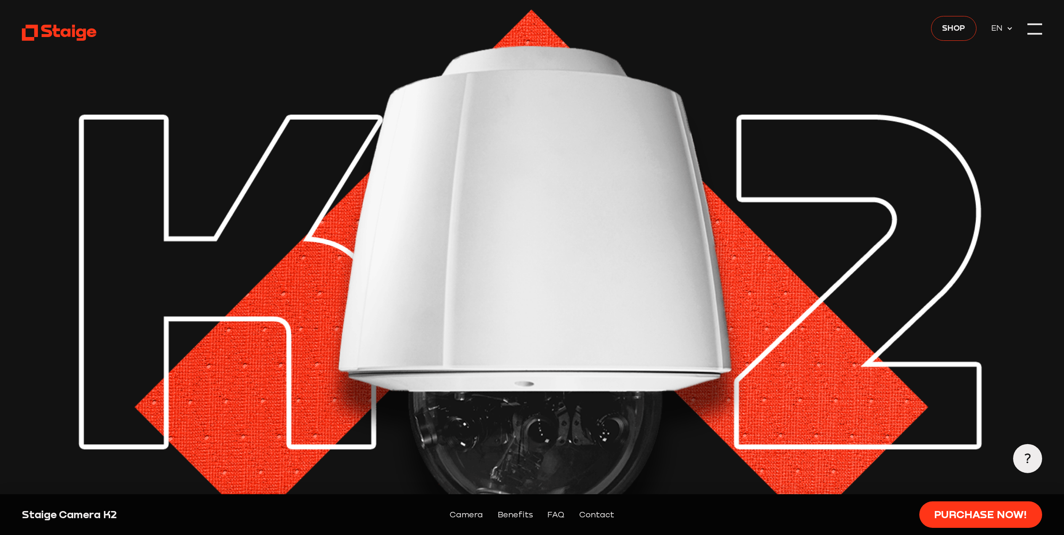 The width and height of the screenshot is (1064, 535). What do you see at coordinates (953, 28) in the screenshot?
I see `a: Shop` at bounding box center [953, 28].